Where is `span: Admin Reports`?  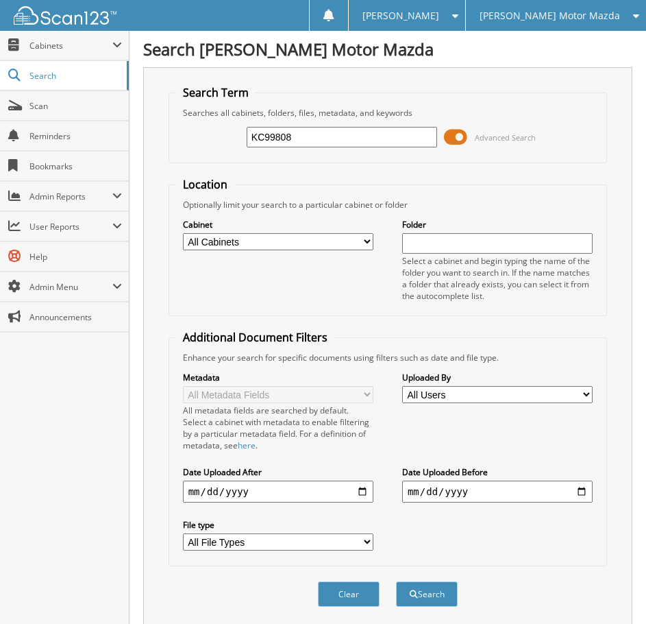 span: Admin Reports is located at coordinates (71, 196).